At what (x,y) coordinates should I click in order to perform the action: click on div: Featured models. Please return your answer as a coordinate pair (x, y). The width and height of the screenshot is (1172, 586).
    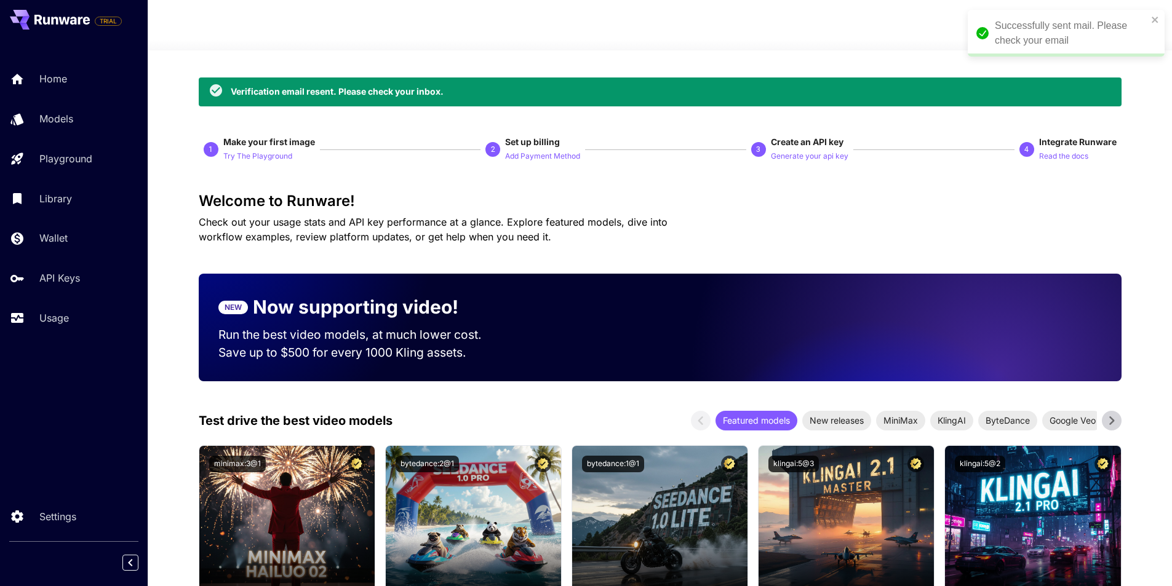
    Looking at the image, I should click on (756, 421).